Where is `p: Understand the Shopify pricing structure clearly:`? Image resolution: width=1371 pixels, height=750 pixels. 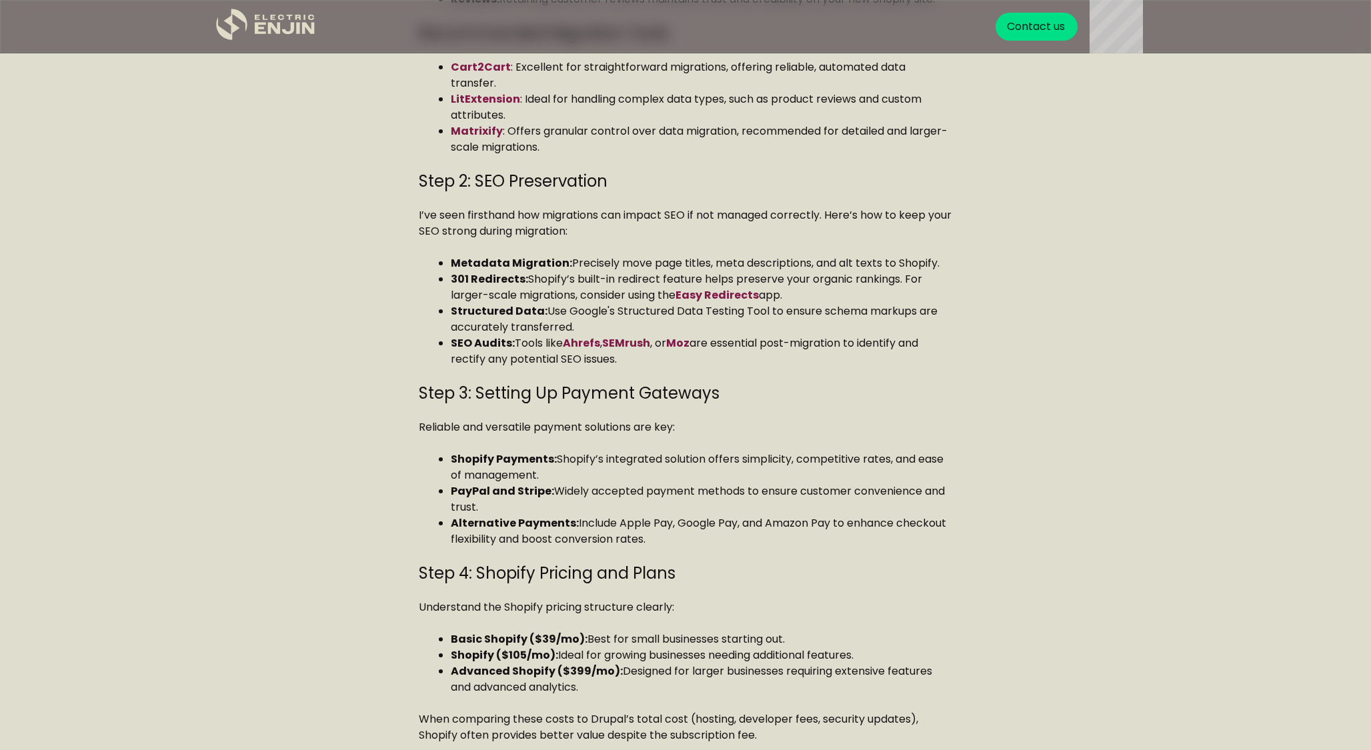 p: Understand the Shopify pricing structure clearly: is located at coordinates (686, 608).